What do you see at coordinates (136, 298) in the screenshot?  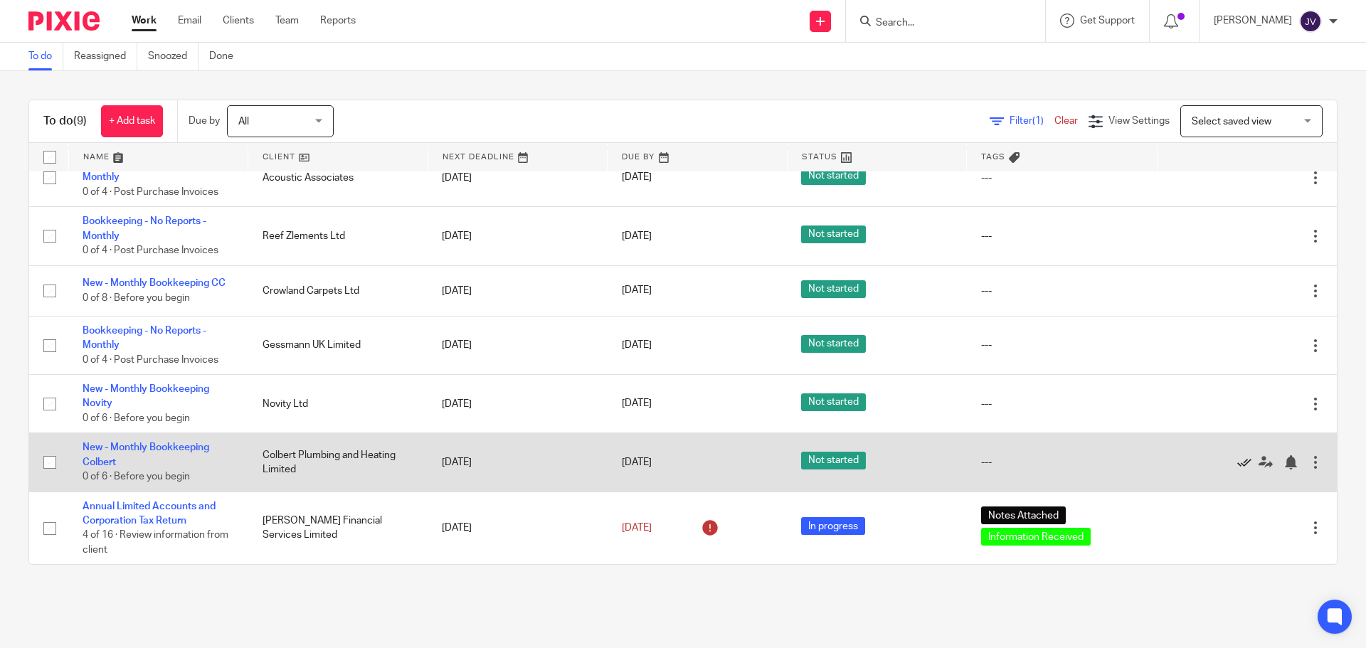 I see `span: 0 of 8 · Before you begin` at bounding box center [136, 298].